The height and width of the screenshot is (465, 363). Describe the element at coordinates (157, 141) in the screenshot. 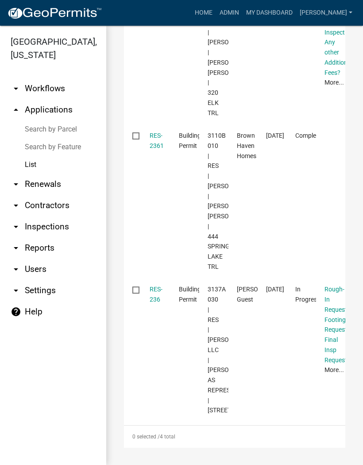

I see `a: RES-2361` at that location.